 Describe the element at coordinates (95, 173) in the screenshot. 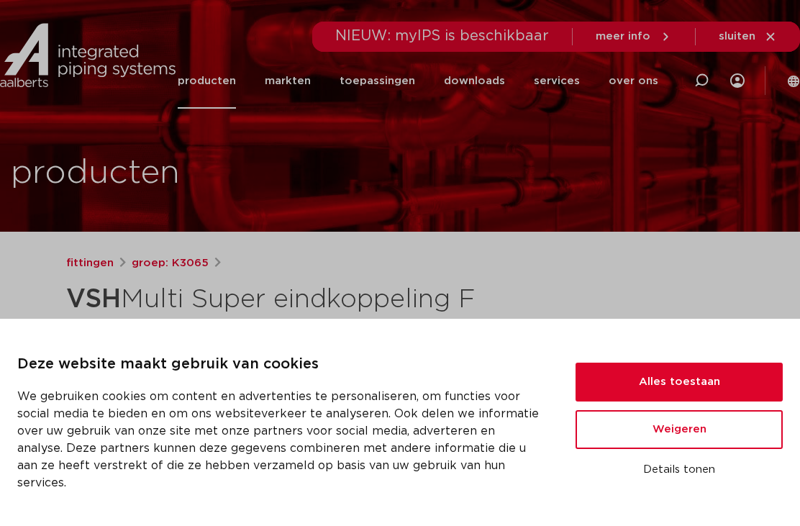

I see `h1: producten` at that location.